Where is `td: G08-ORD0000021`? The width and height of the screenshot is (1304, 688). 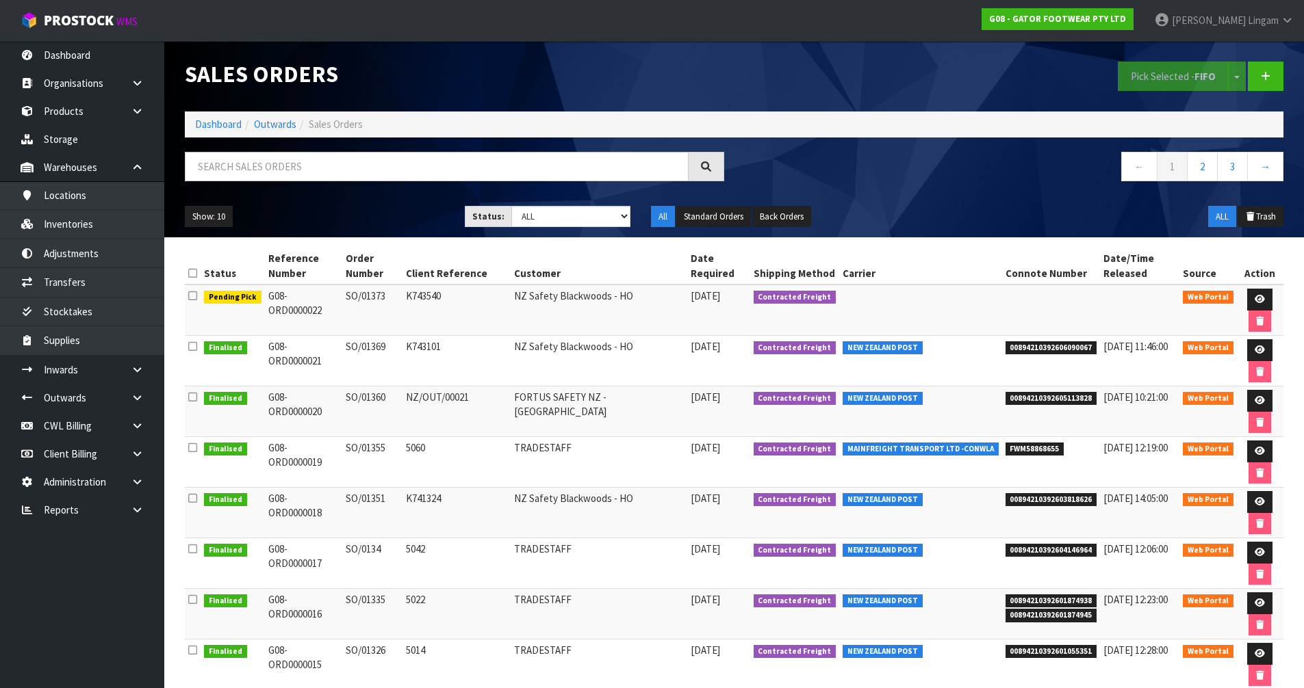 td: G08-ORD0000021 is located at coordinates (304, 361).